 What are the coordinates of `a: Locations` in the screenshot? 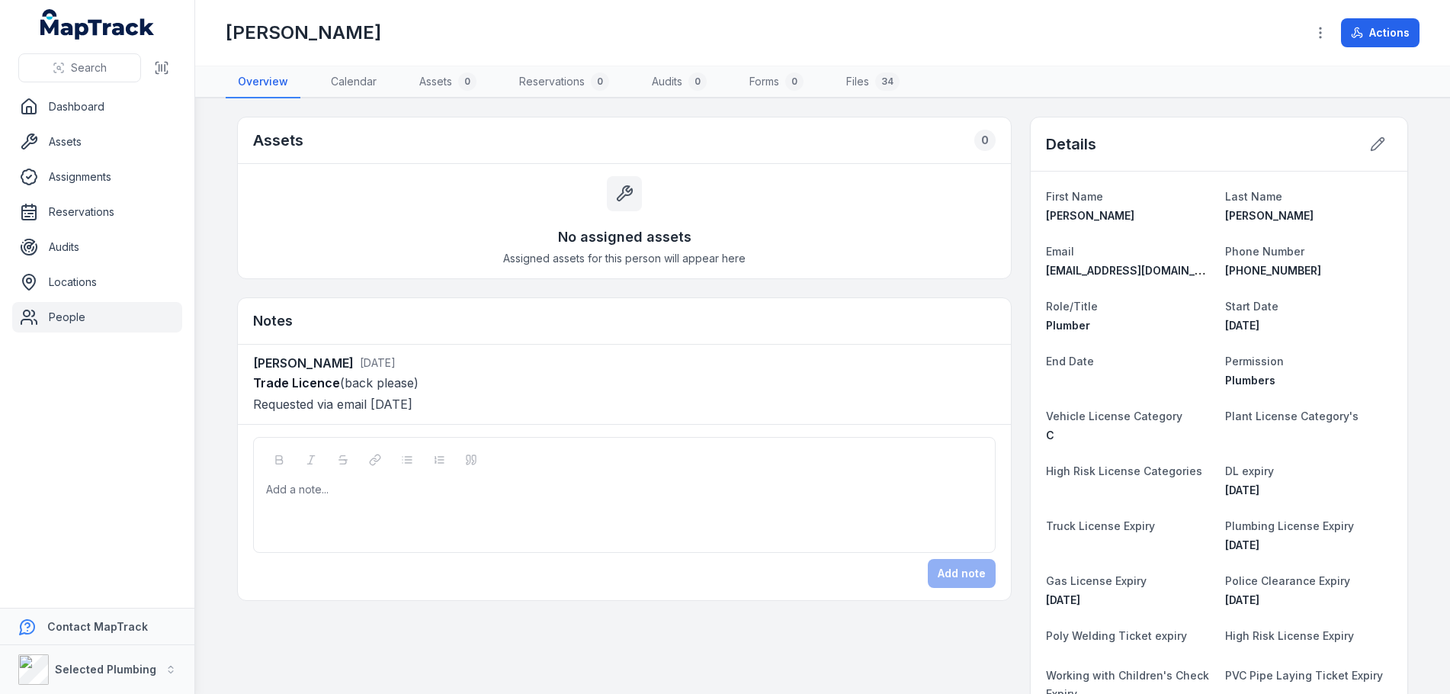 It's located at (97, 282).